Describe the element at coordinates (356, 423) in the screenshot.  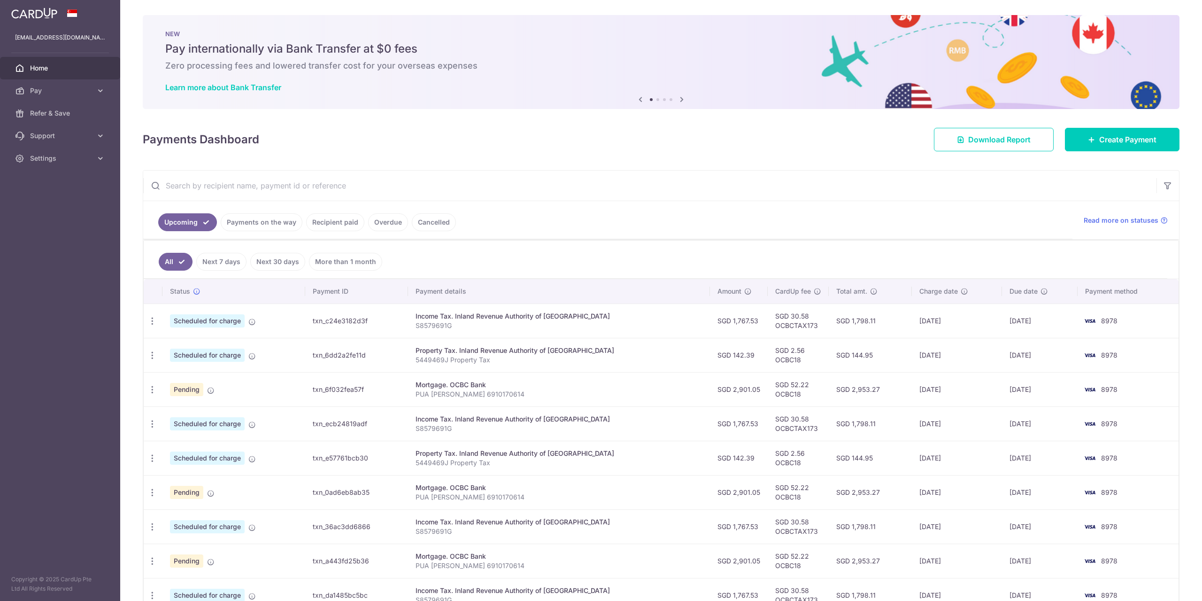
I see `td: txn_ecb24819adf` at that location.